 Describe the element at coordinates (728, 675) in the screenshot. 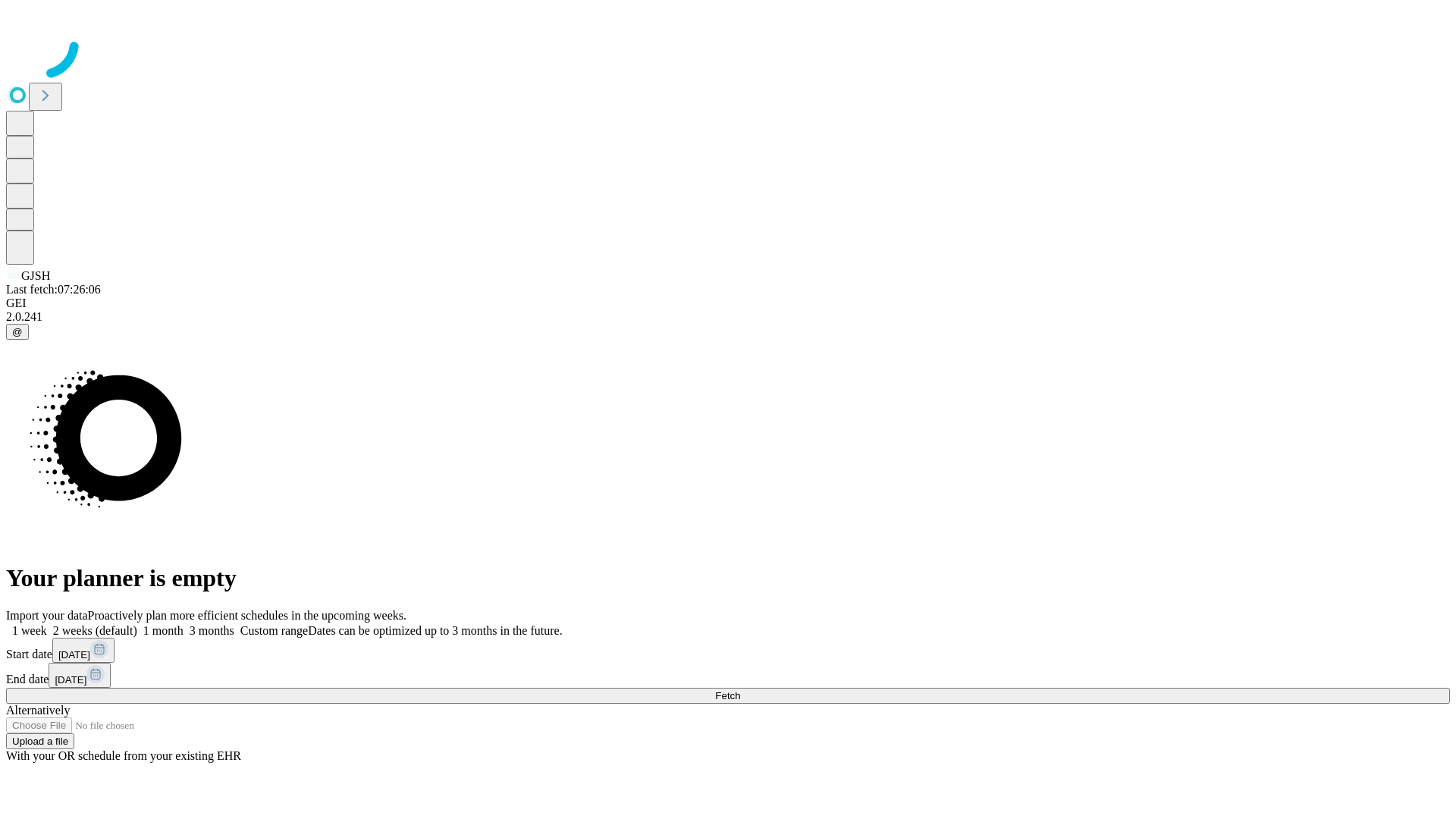

I see `div: End date` at that location.